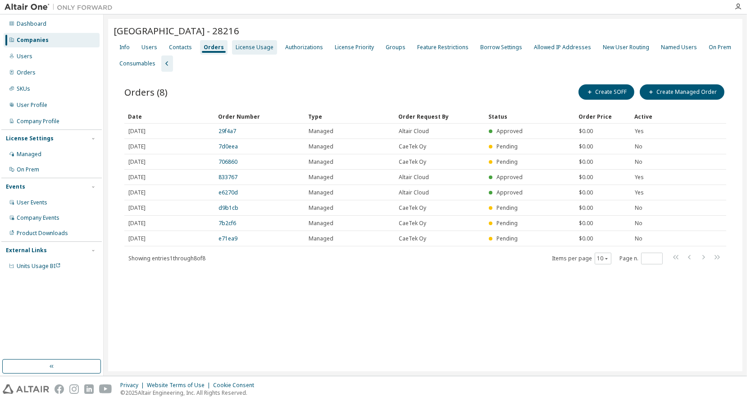 This screenshot has width=747, height=402. What do you see at coordinates (180, 385) in the screenshot?
I see `div: Website Terms of Use` at bounding box center [180, 385].